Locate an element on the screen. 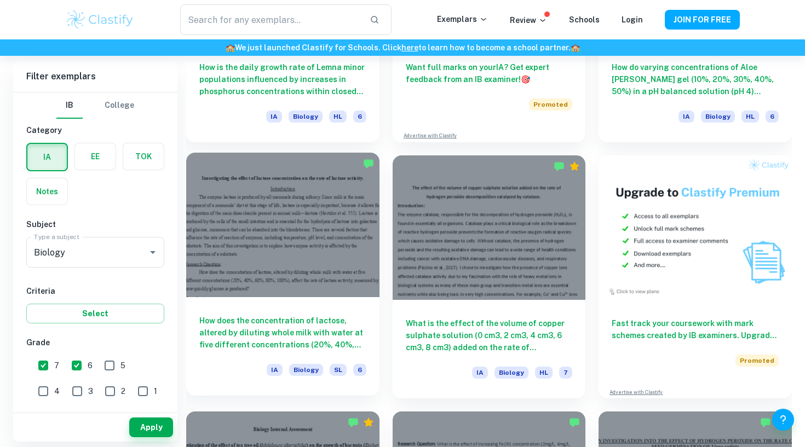 The width and height of the screenshot is (805, 447). h6: What is the effect of the volume of copper sulphate solution (0 cm3, 2 cm3, 4 cm3, 6 cm3, 8 cm3) ... is located at coordinates (489, 336).